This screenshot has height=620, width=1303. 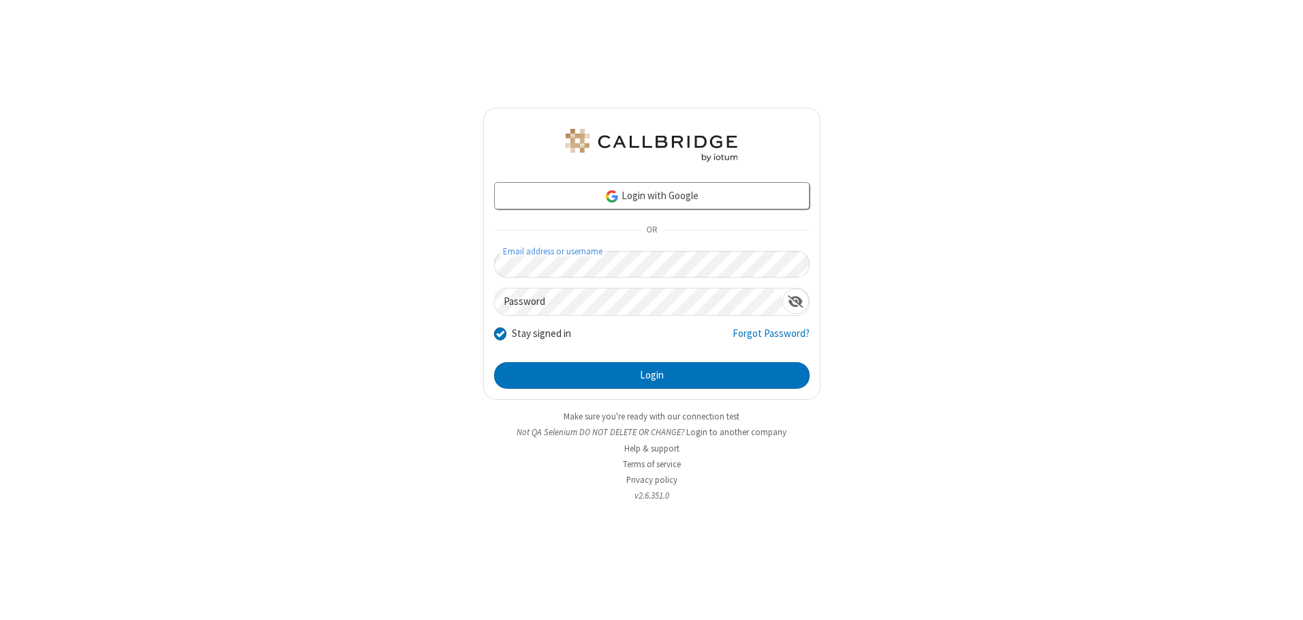 I want to click on input: Password, so click(x=639, y=301).